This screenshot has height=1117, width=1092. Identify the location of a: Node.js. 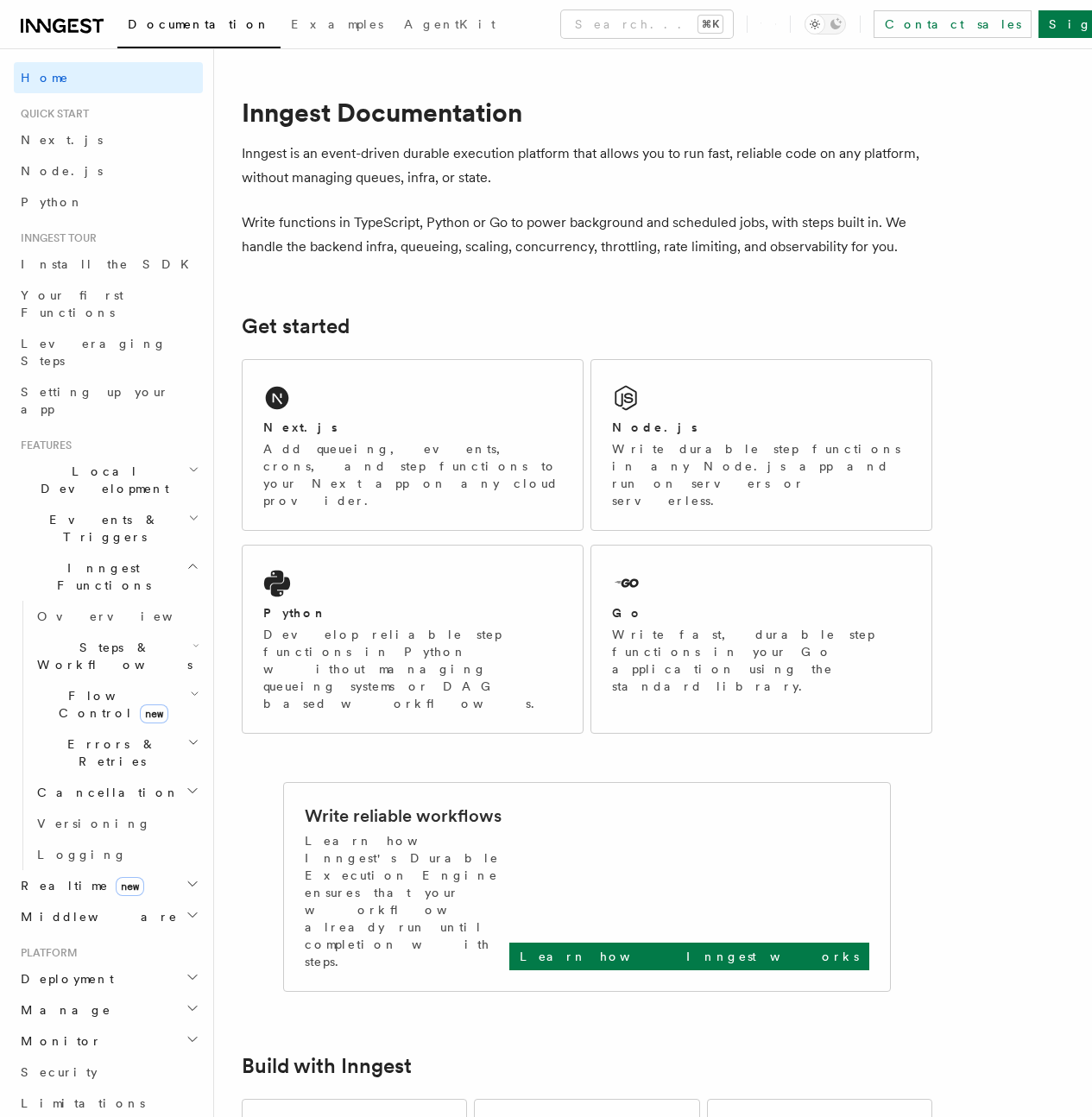
(108, 171).